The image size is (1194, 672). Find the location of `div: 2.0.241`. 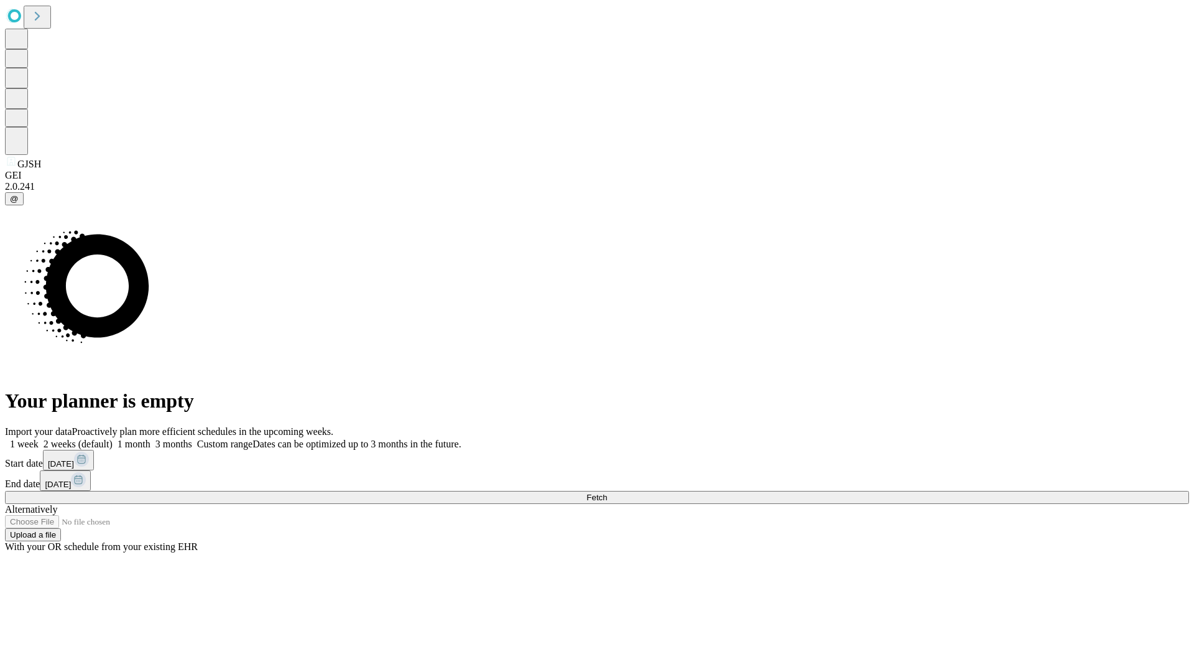

div: 2.0.241 is located at coordinates (597, 187).